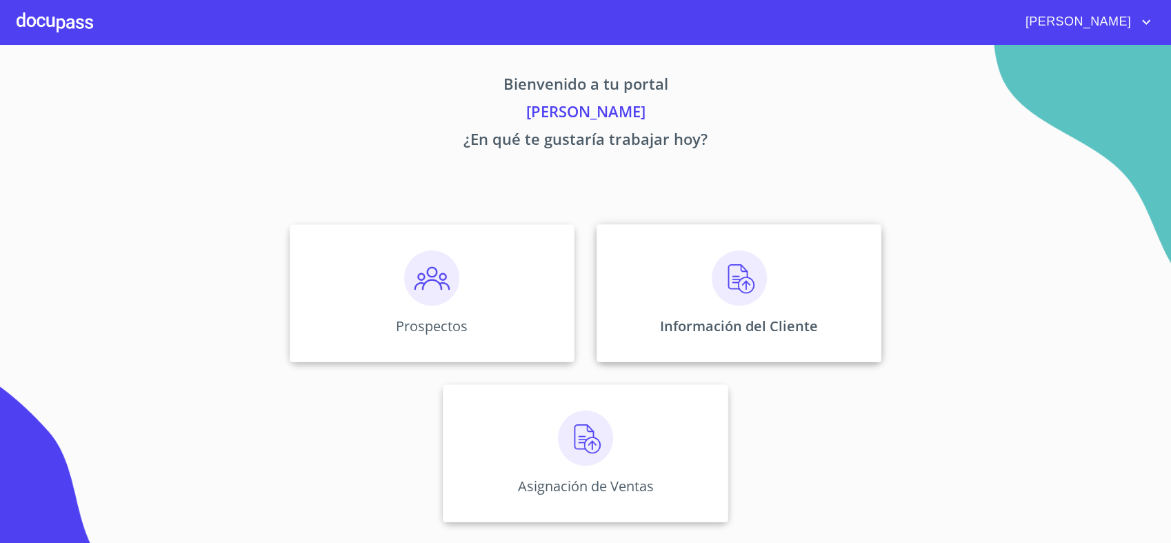  Describe the element at coordinates (585, 485) in the screenshot. I see `p: Asignación de Ventas` at that location.